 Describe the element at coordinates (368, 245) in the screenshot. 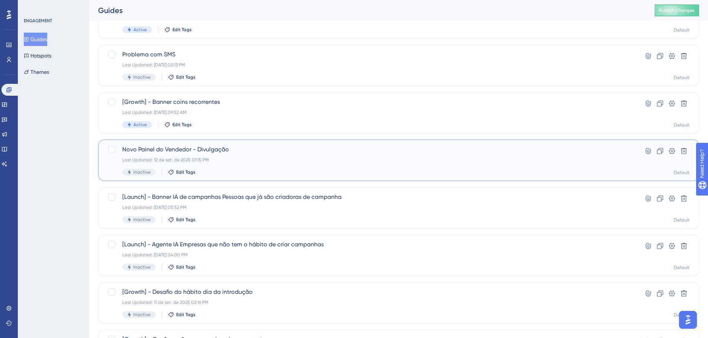

I see `span: [Launch] - Agente IA Empresas que não tem o hábito de criar campanhas` at that location.